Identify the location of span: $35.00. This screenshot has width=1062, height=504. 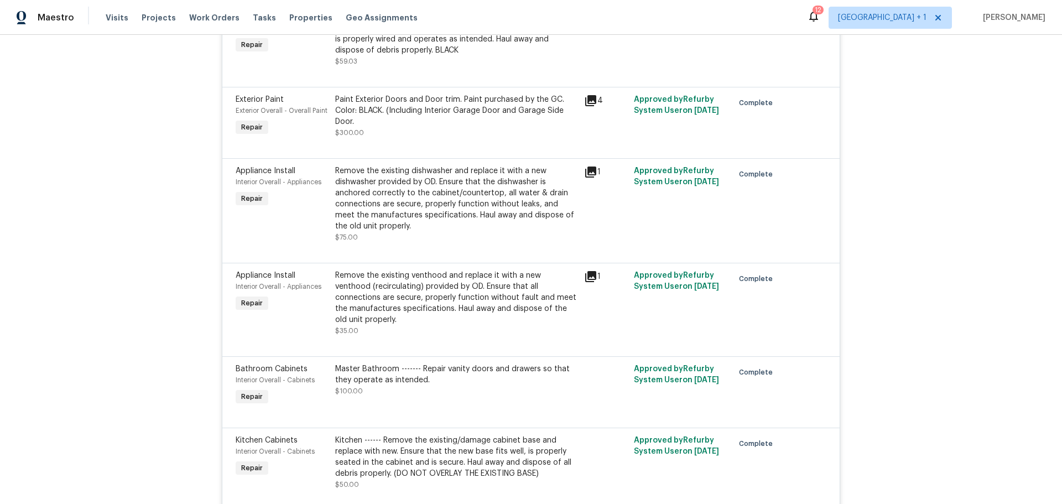
(347, 331).